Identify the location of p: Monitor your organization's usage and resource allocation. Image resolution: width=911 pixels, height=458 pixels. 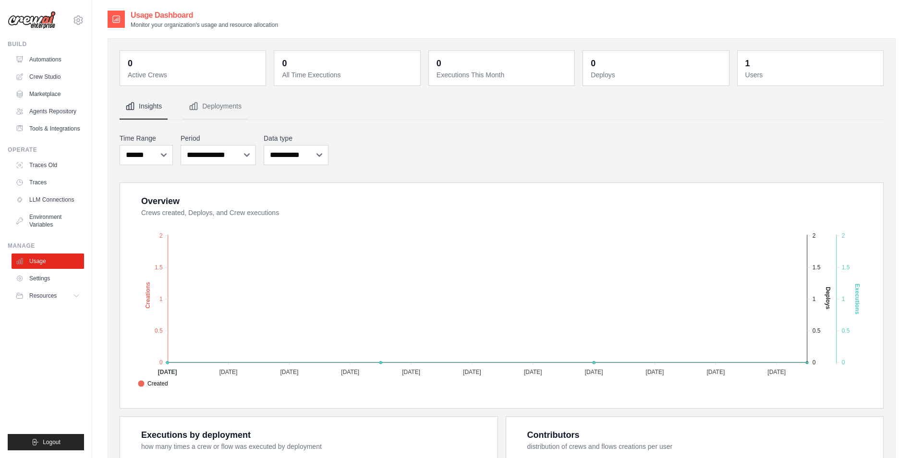
(204, 25).